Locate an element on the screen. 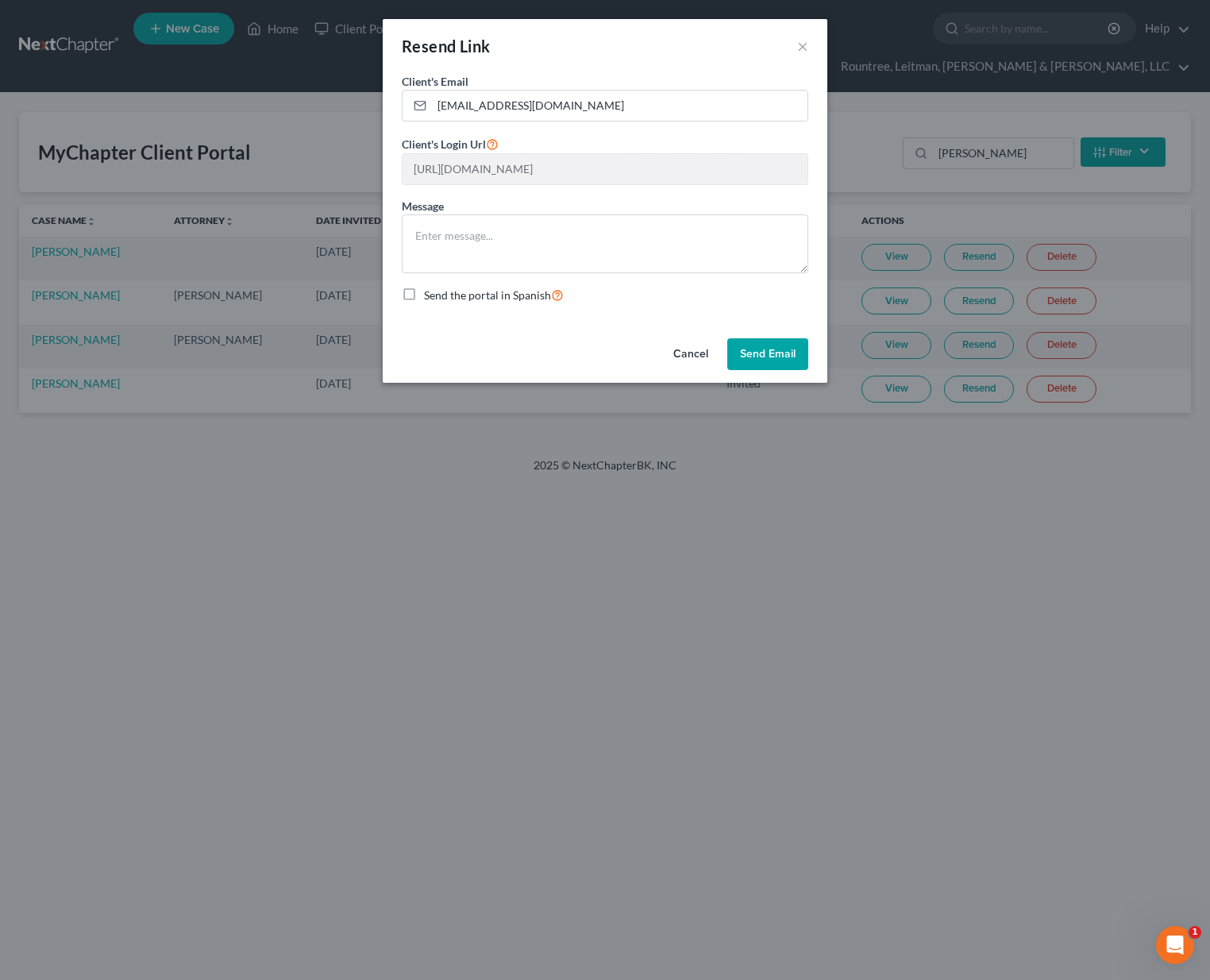 The height and width of the screenshot is (980, 1210). span: 1 is located at coordinates (1195, 933).